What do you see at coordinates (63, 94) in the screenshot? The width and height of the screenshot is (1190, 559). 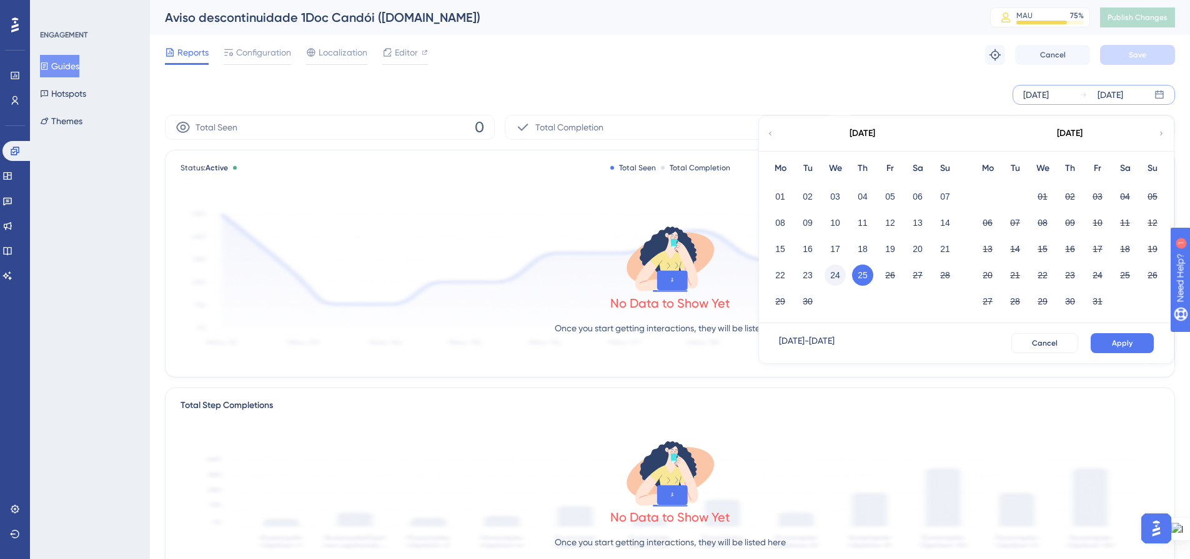 I see `button: Hotspots` at bounding box center [63, 94].